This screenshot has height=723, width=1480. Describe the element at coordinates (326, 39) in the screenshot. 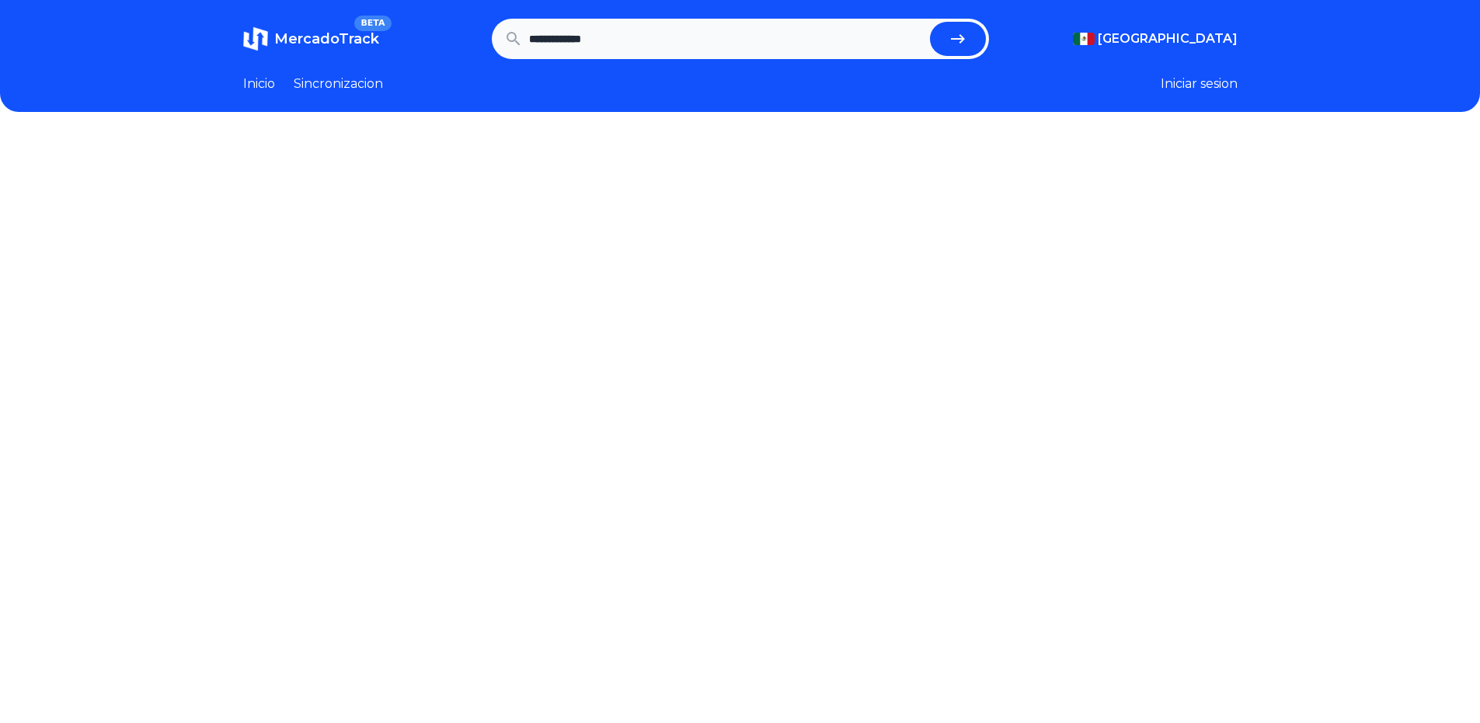

I see `span: MercadoTrack` at that location.